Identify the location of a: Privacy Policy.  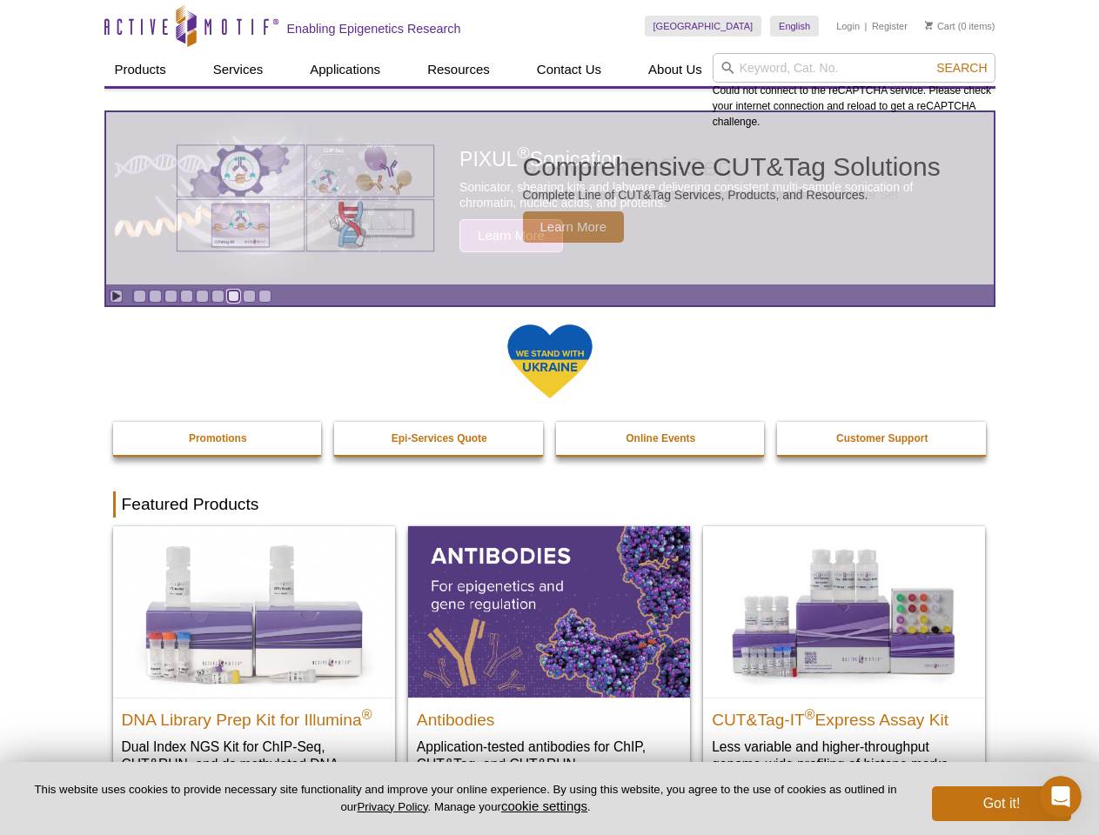
(391, 806).